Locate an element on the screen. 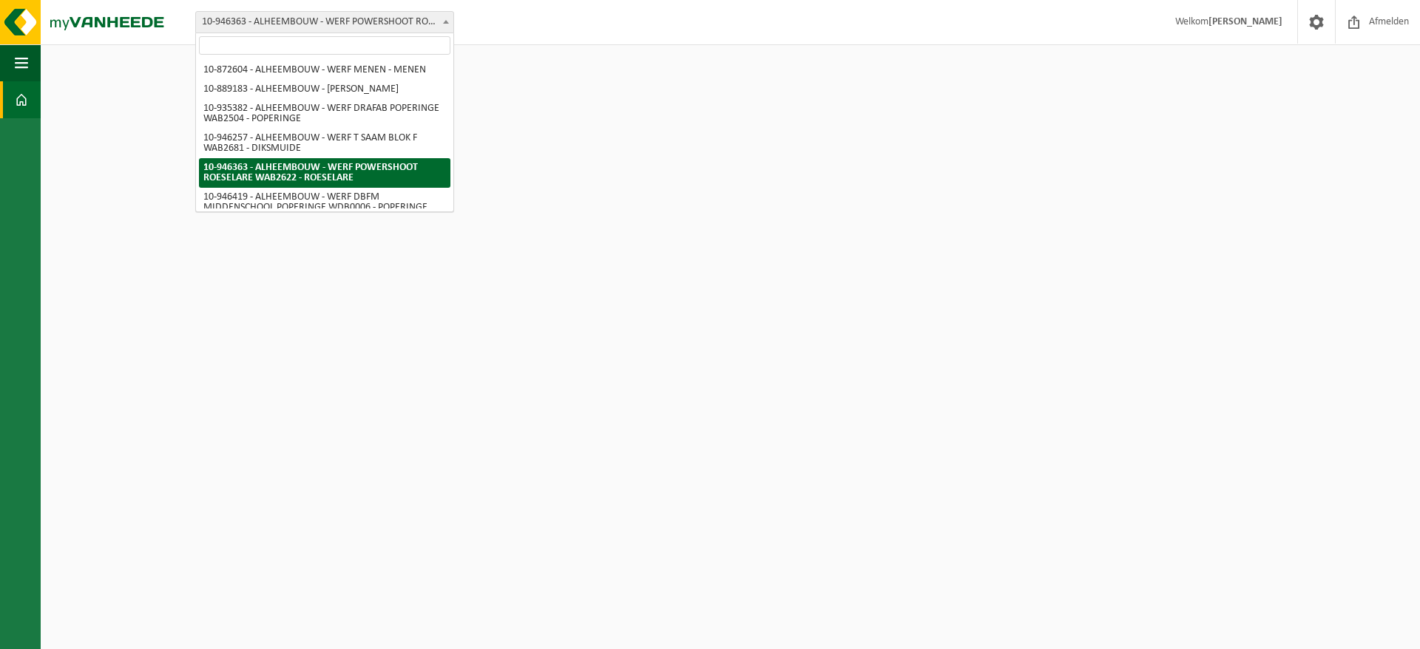 The height and width of the screenshot is (649, 1420). li: 10-946257 - ALHEEMBOUW - WERF T SAAM BLOK F WAB2681 - DIKSMUIDE is located at coordinates (325, 143).